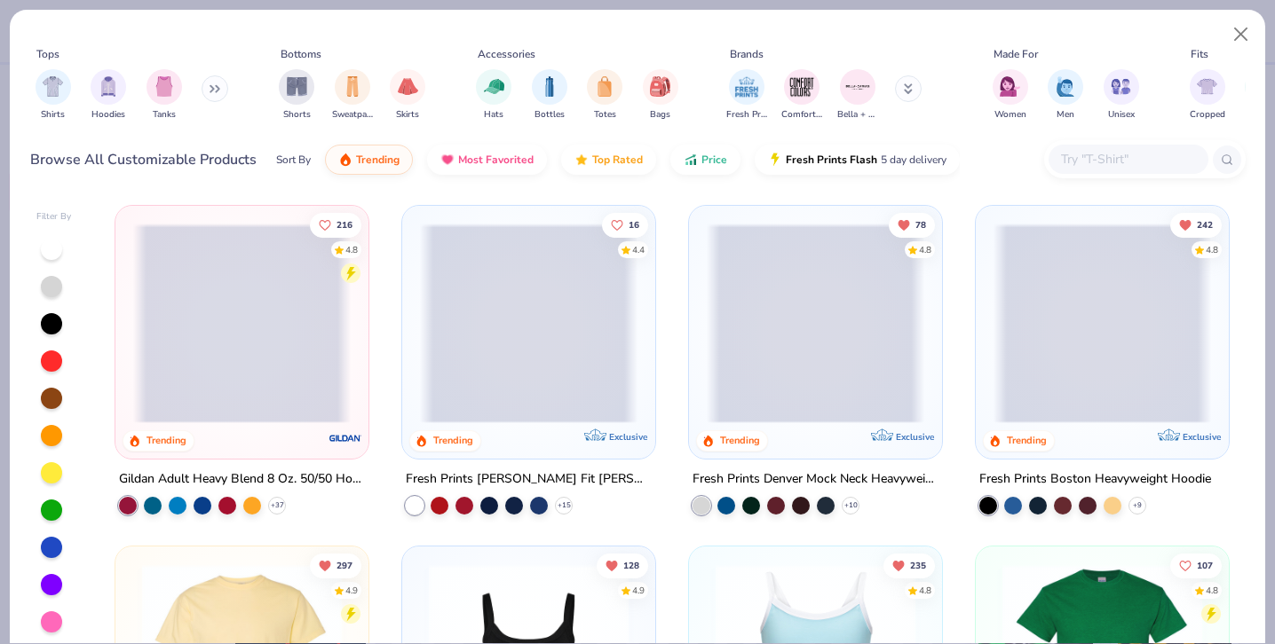 This screenshot has height=644, width=1275. What do you see at coordinates (352, 95) in the screenshot?
I see `div: filter for Sweatpants` at bounding box center [352, 95].